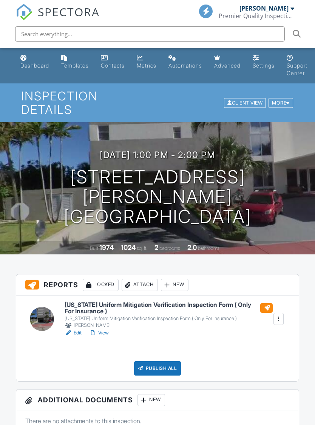 Image resolution: width=315 pixels, height=425 pixels. What do you see at coordinates (24, 12) in the screenshot?
I see `img: The Best Home Inspection Software - Spectora` at bounding box center [24, 12].